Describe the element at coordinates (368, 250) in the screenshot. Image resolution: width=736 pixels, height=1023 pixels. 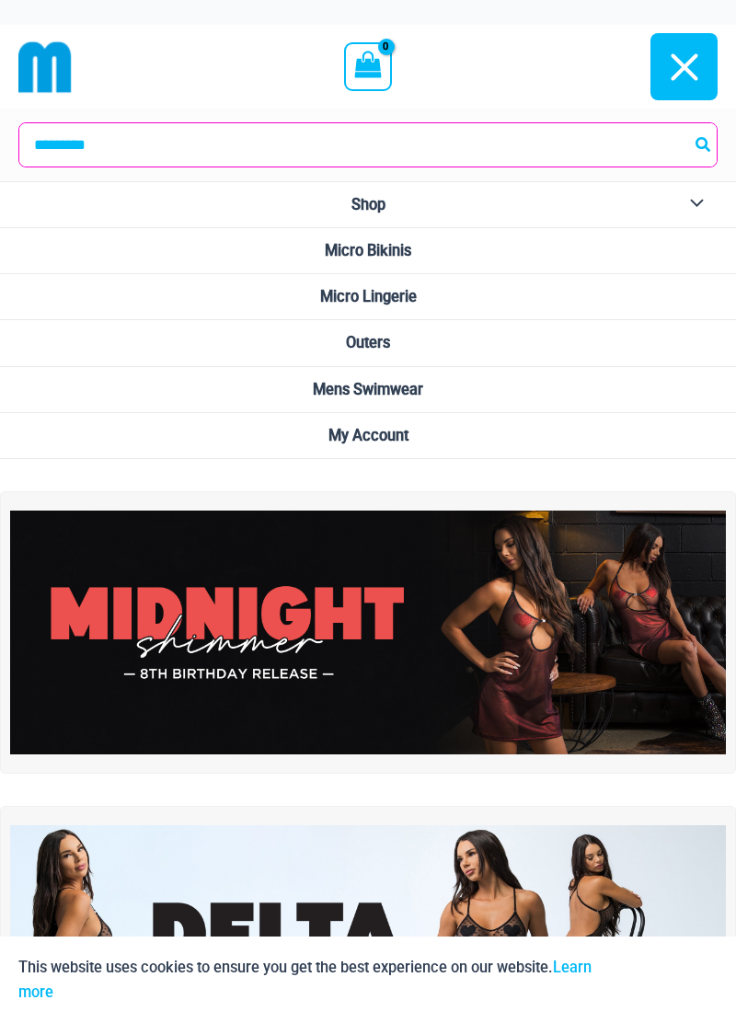
I see `span: Micro Bikinis` at that location.